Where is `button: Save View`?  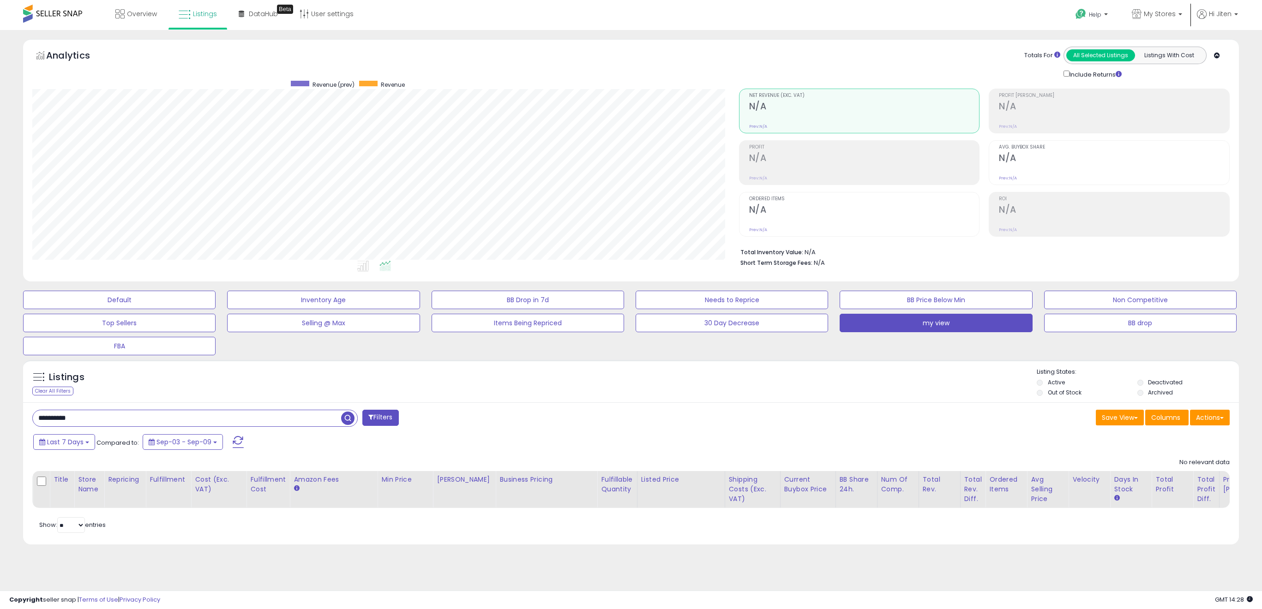
button: Save View is located at coordinates (1120, 418).